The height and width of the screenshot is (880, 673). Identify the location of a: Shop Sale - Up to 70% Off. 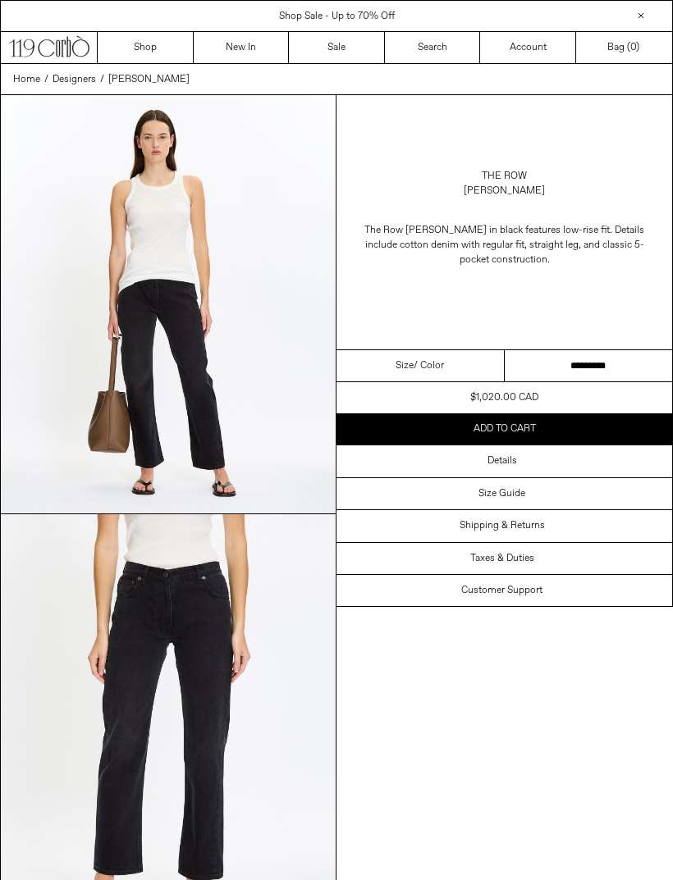
(336, 16).